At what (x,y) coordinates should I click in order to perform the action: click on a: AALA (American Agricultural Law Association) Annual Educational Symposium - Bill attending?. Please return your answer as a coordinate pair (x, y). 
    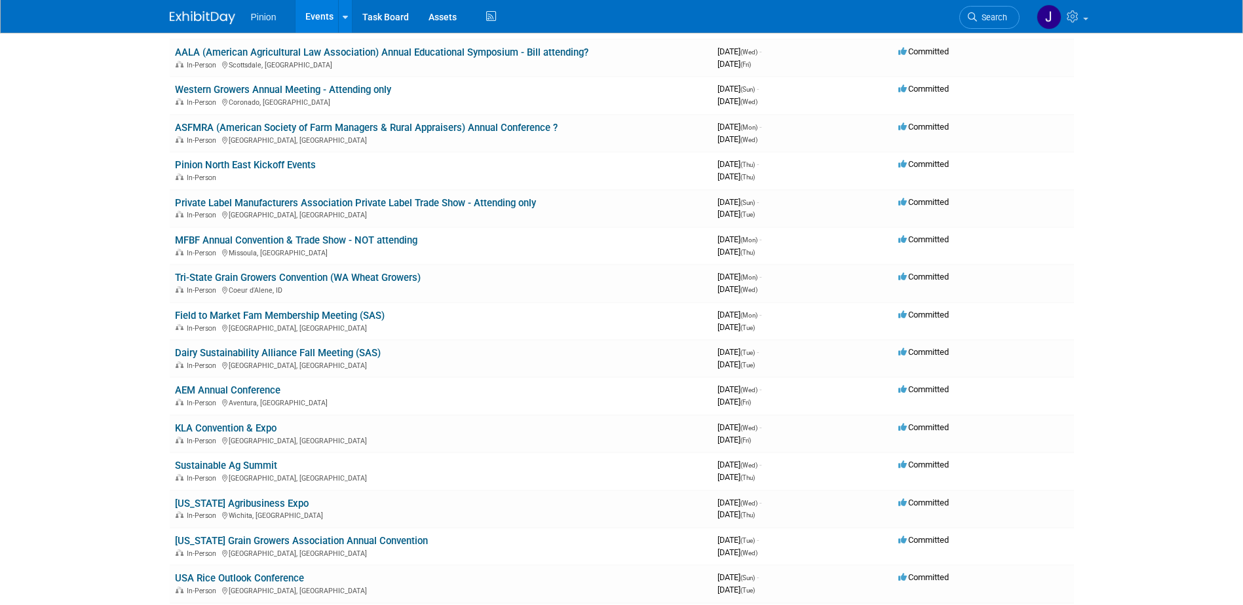
    Looking at the image, I should click on (381, 52).